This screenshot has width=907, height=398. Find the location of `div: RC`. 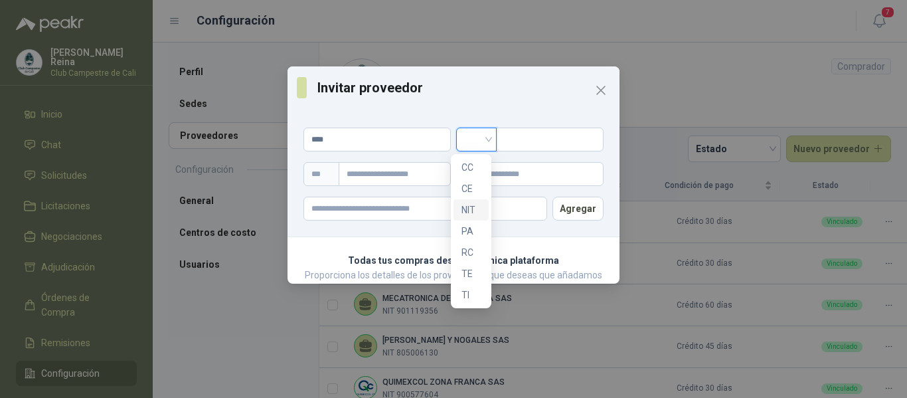

div: RC is located at coordinates (471, 252).